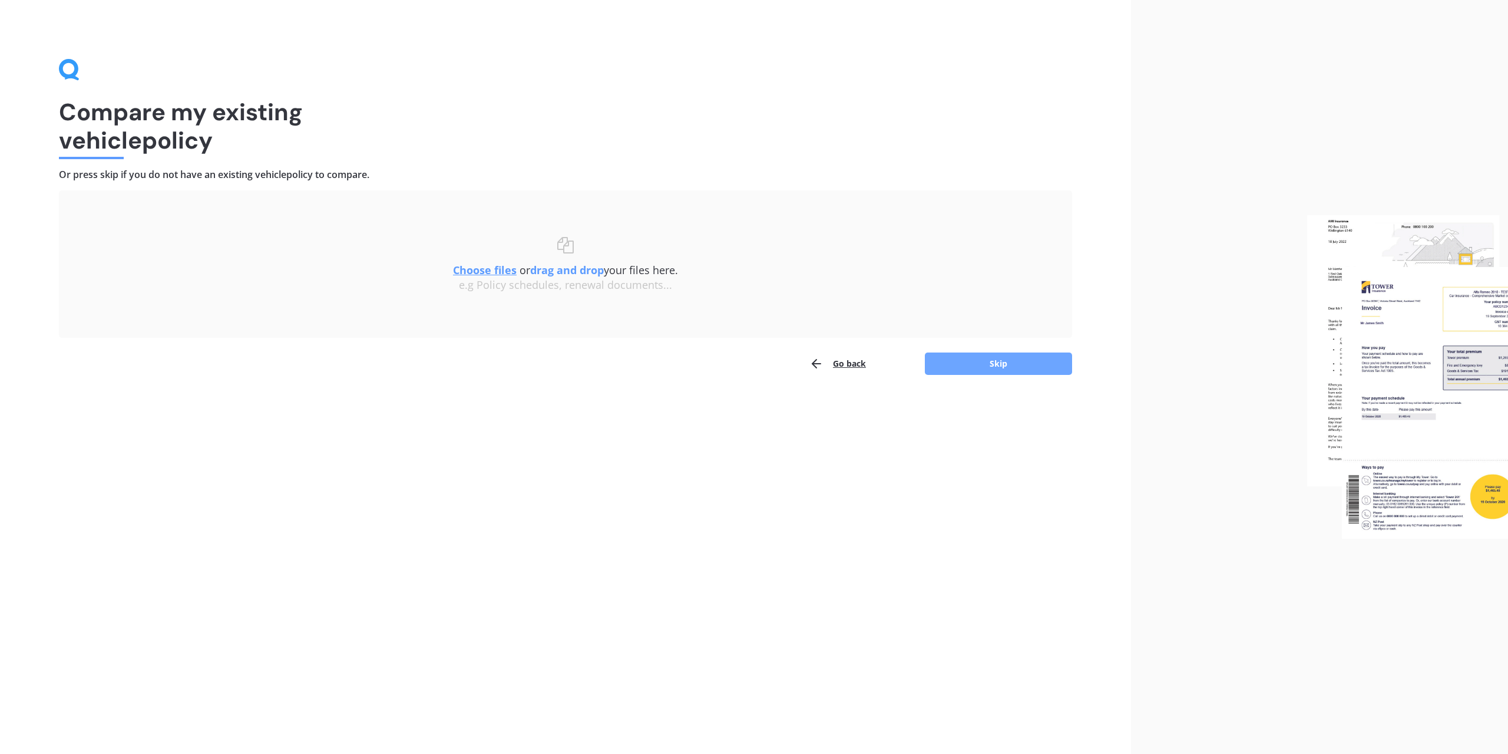 This screenshot has width=1508, height=754. I want to click on img: files.webp, so click(1408, 377).